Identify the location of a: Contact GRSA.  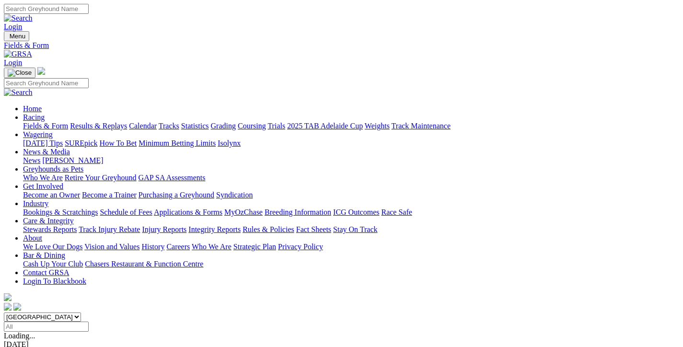
(46, 272).